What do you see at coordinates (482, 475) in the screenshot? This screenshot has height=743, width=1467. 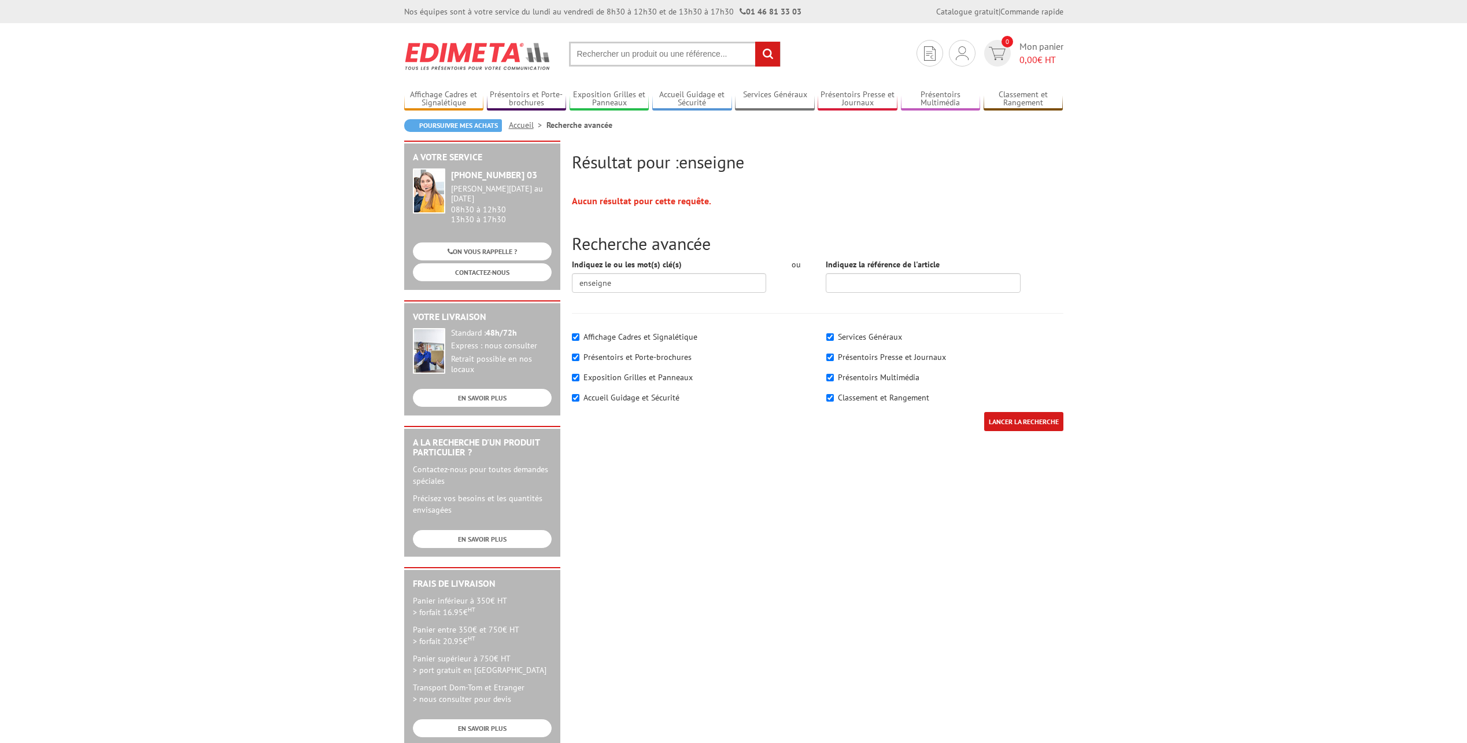 I see `p: Contactez-nous pour toutes demandes spéciales` at bounding box center [482, 475].